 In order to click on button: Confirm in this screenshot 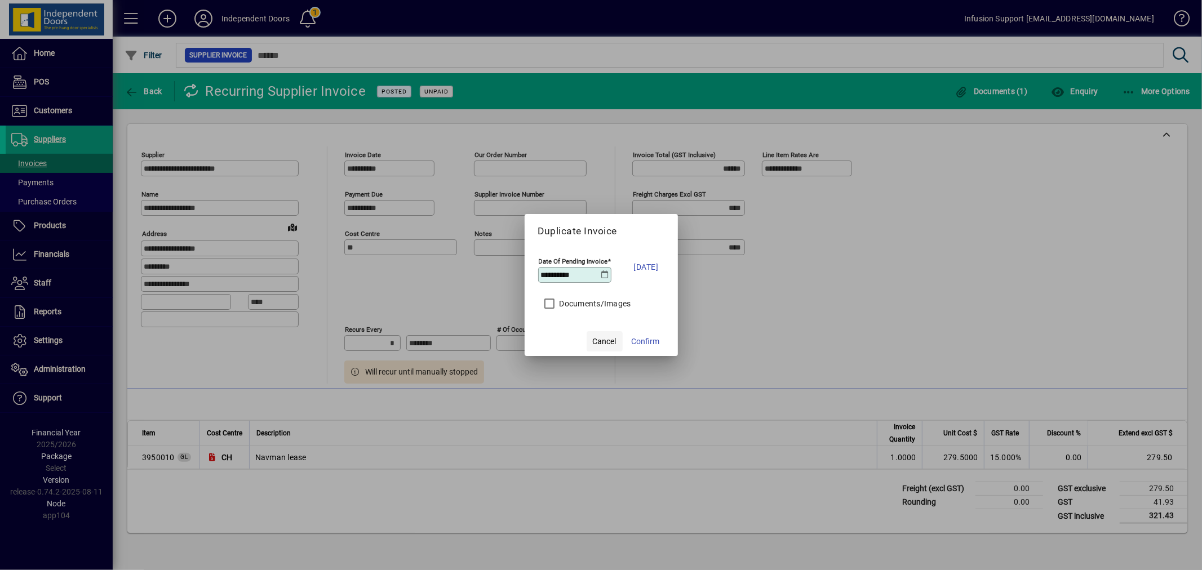, I will do `click(646, 341)`.